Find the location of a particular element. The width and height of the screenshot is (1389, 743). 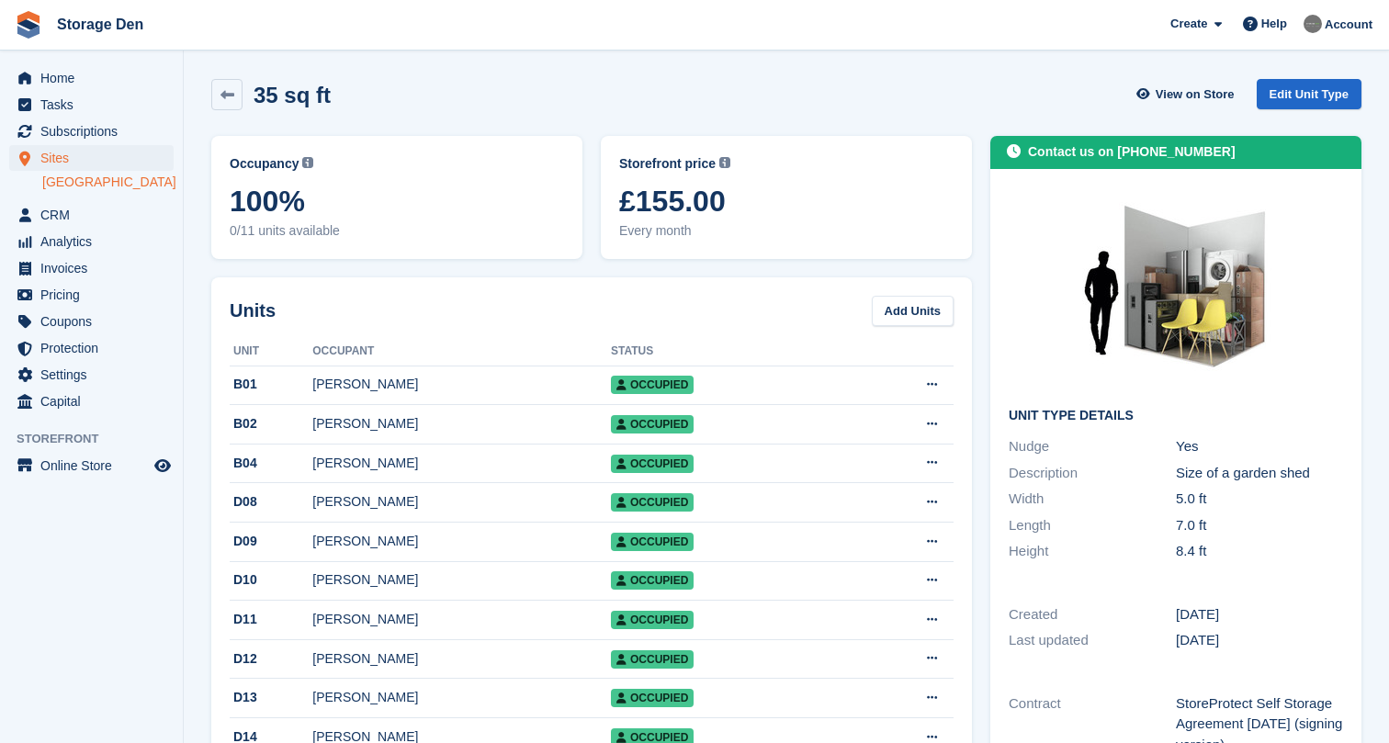

th: Status is located at coordinates (727, 352).